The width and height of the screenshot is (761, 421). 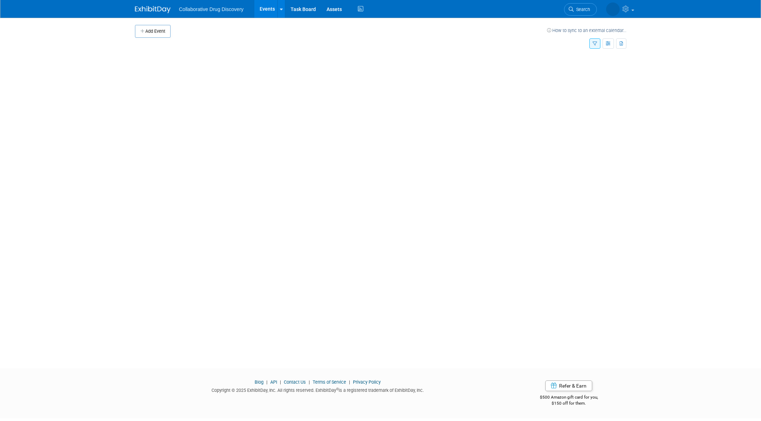 I want to click on span: Search, so click(x=582, y=9).